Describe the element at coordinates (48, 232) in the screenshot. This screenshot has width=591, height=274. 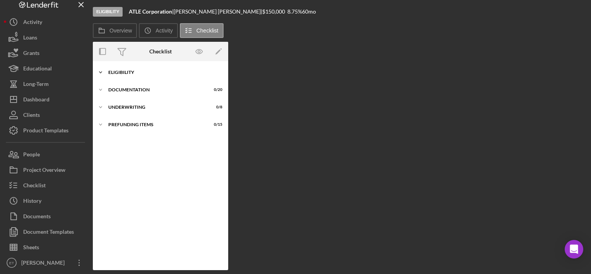
I see `div: Document Templates` at that location.